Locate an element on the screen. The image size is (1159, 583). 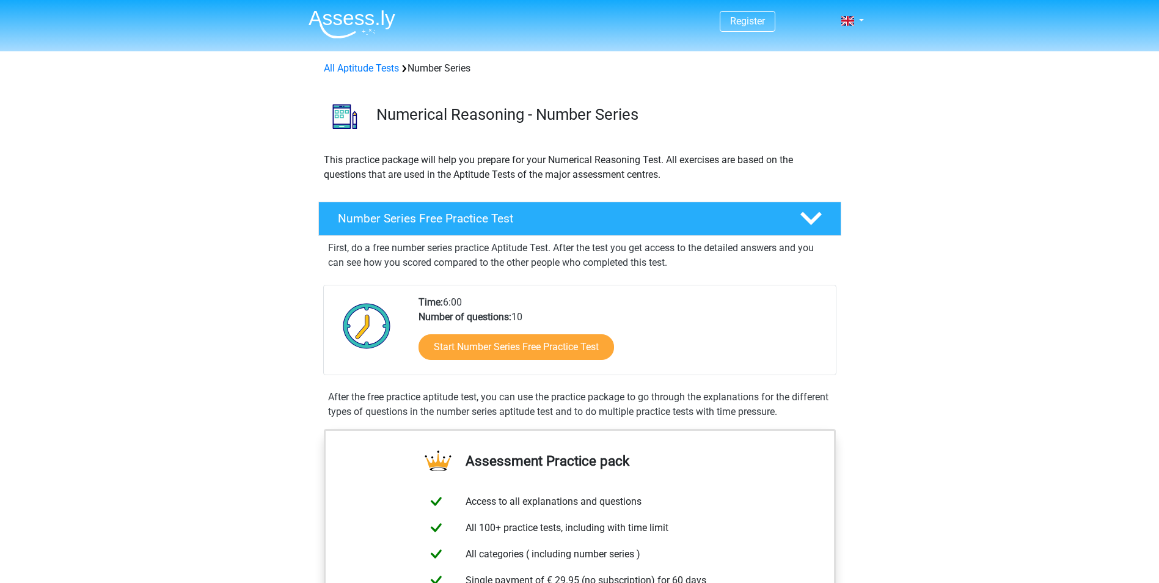
div: 6:00 10 is located at coordinates (622, 335).